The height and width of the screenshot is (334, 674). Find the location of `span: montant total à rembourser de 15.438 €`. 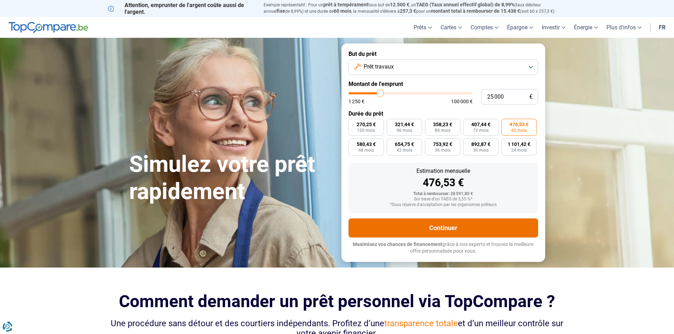

span: montant total à rembourser de 15.438 € is located at coordinates (476, 11).